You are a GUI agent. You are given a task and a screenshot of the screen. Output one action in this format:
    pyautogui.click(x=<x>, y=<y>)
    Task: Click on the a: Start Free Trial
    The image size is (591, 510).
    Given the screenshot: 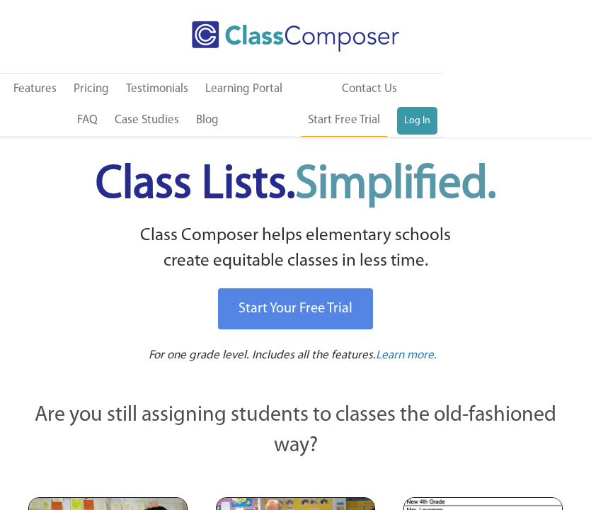 What is the action you would take?
    pyautogui.click(x=344, y=120)
    